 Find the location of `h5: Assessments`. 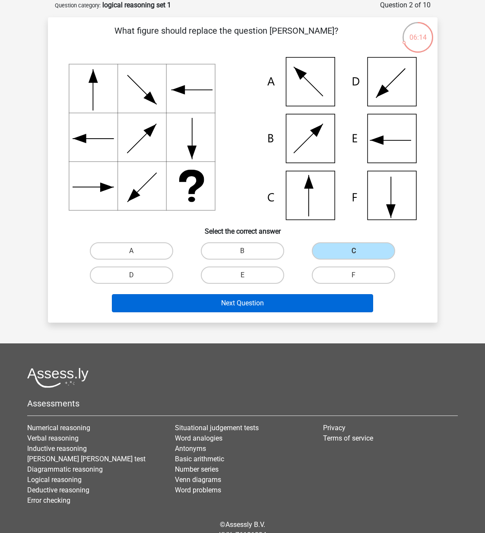

h5: Assessments is located at coordinates (242, 404).